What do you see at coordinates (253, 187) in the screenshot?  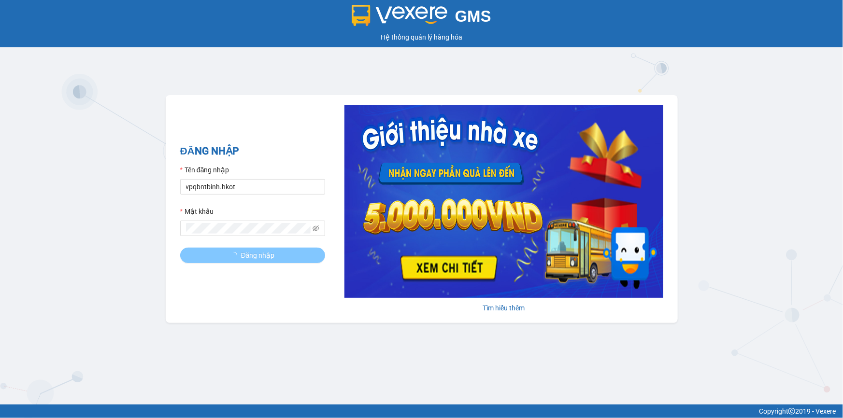 I see `input: Tên đăng nhập` at bounding box center [253, 187].